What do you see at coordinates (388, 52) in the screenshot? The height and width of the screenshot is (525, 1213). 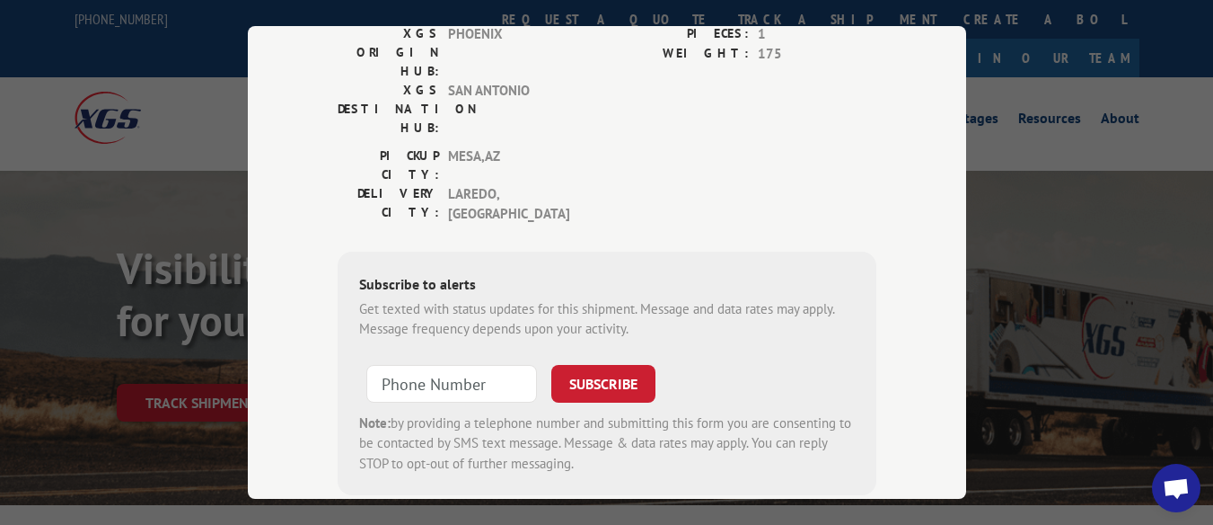 I see `label: XGS ORIGIN HUB:` at bounding box center [388, 52].